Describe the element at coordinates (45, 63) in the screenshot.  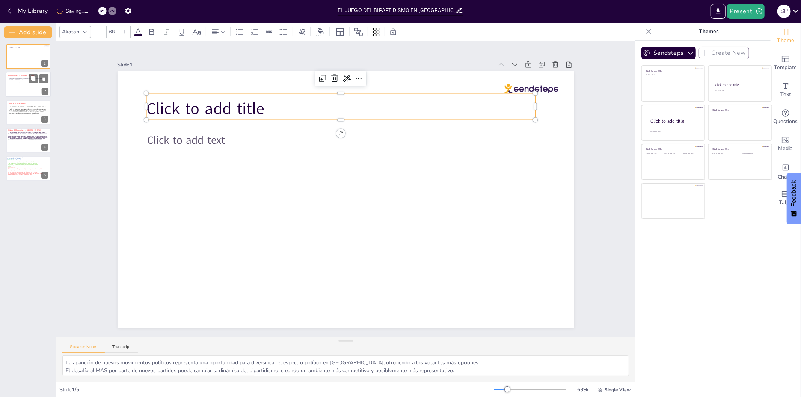
I see `div: 1` at that location.